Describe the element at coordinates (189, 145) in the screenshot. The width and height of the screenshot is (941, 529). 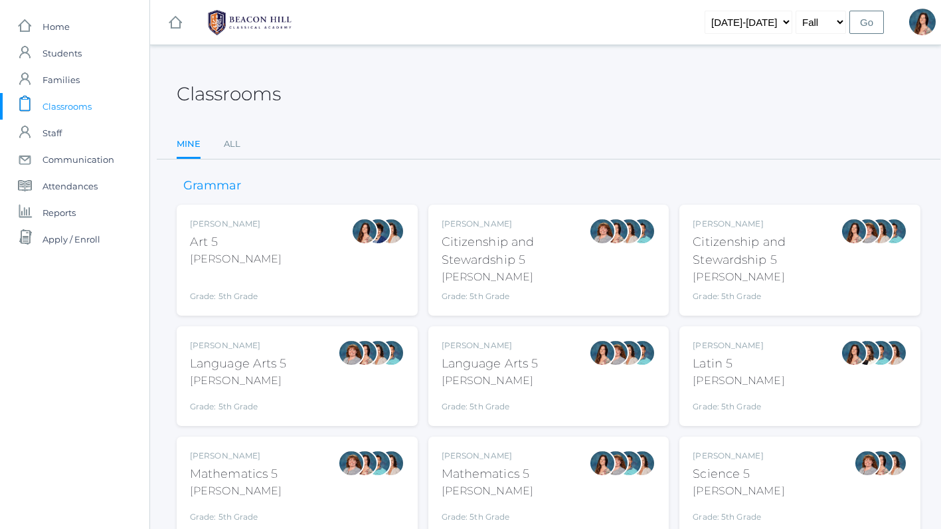
I see `a: Mine` at that location.